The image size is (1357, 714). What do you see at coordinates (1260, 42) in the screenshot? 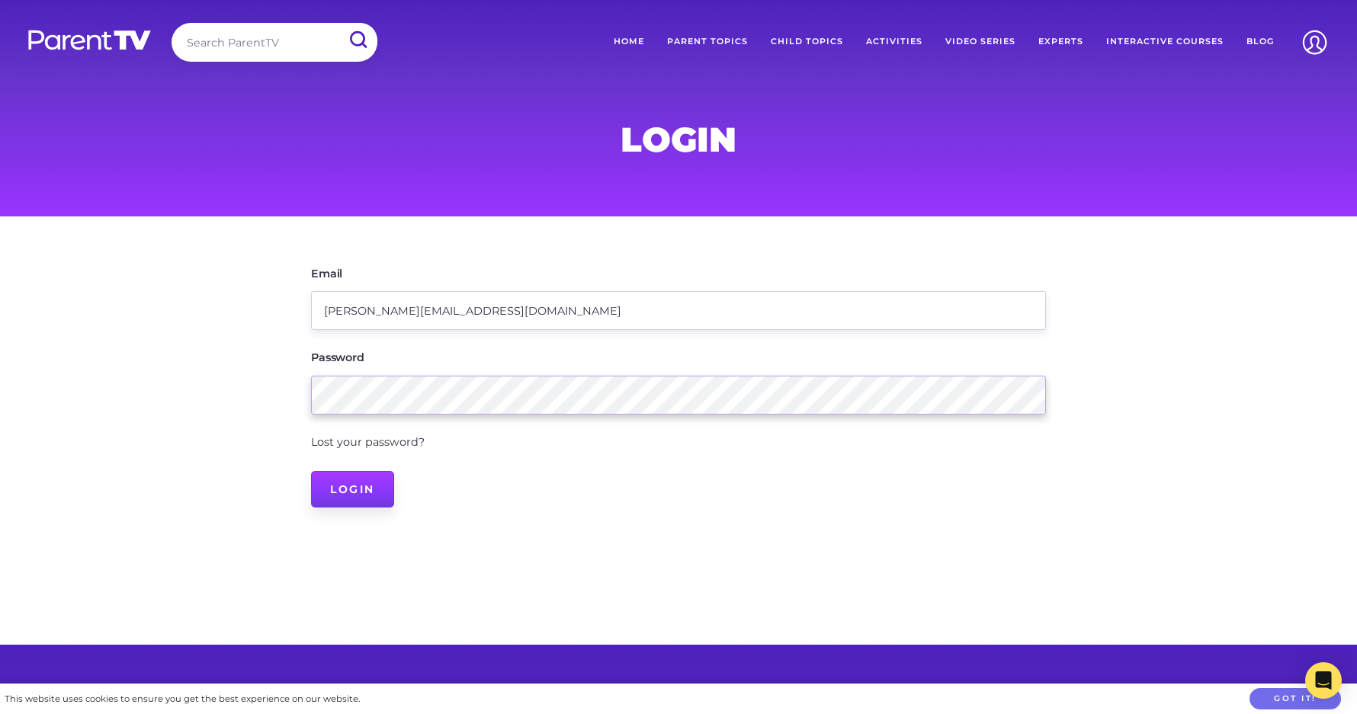
I see `a: Blog` at bounding box center [1260, 42].